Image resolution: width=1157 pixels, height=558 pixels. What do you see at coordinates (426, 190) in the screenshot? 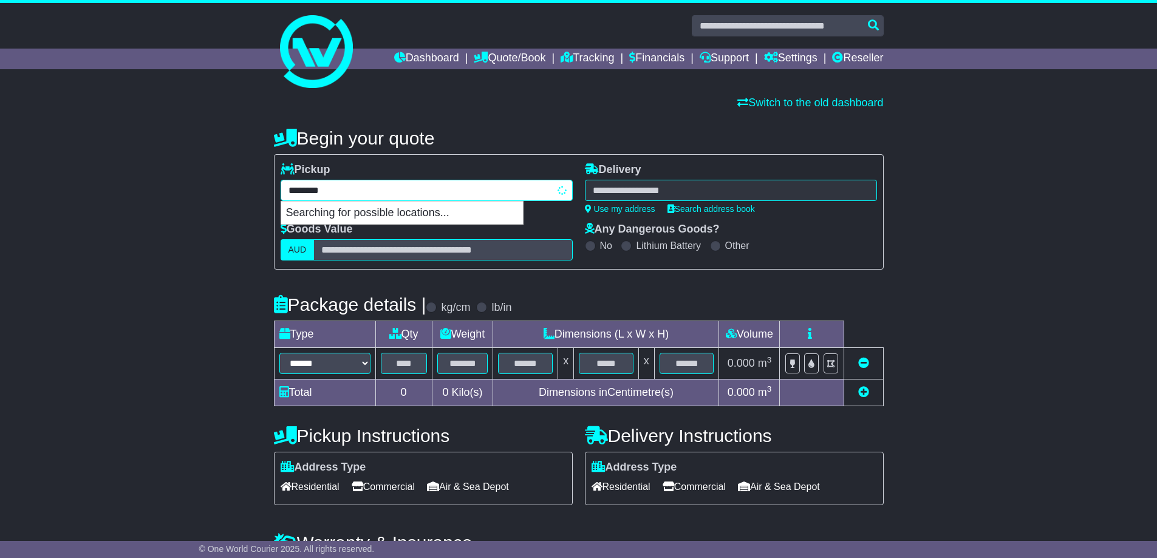
I see `typeahead: Please provide city` at bounding box center [426, 190].